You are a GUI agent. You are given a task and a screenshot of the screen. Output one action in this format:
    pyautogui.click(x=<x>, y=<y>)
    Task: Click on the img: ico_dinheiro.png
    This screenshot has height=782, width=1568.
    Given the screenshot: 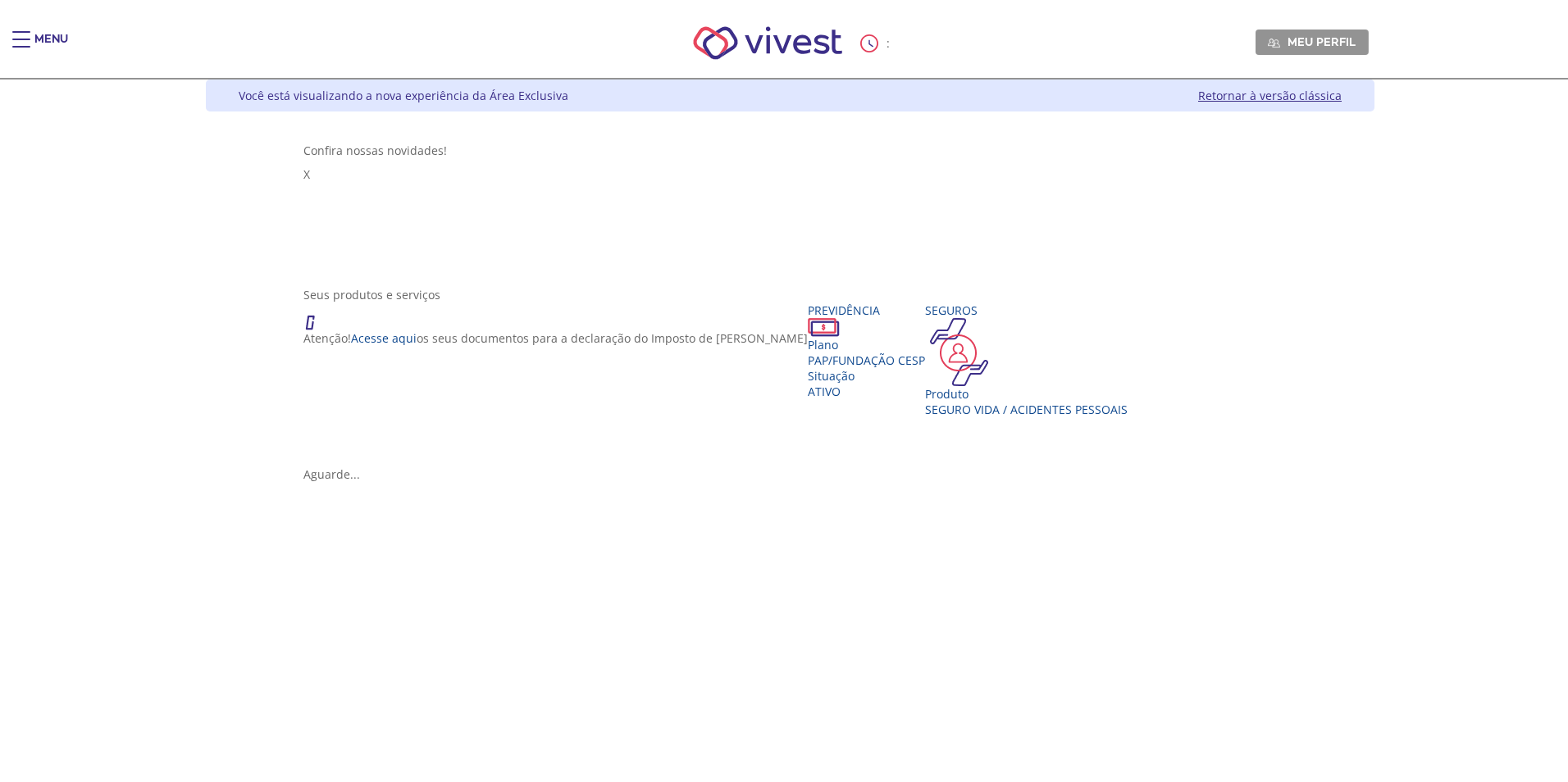 What is the action you would take?
    pyautogui.click(x=823, y=327)
    